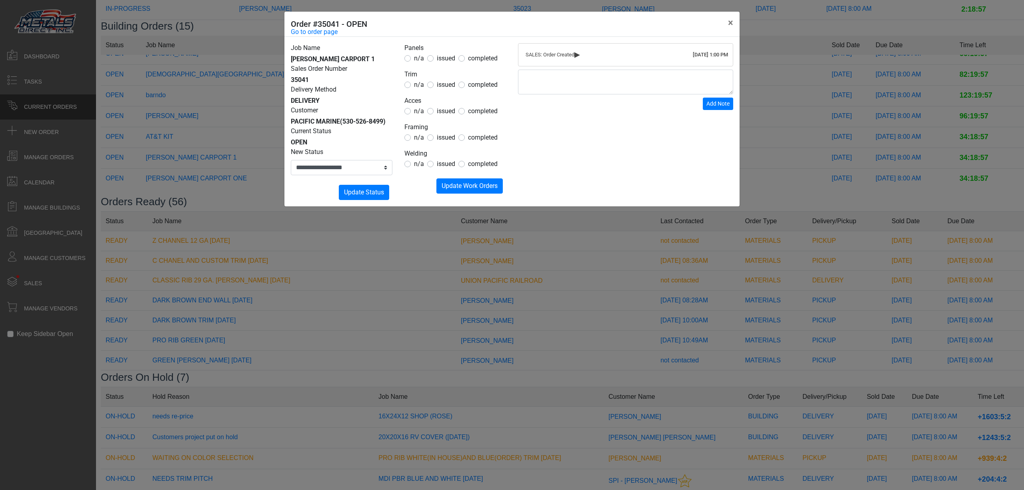 This screenshot has width=1024, height=490. What do you see at coordinates (455, 101) in the screenshot?
I see `legend: Acces` at bounding box center [455, 101].